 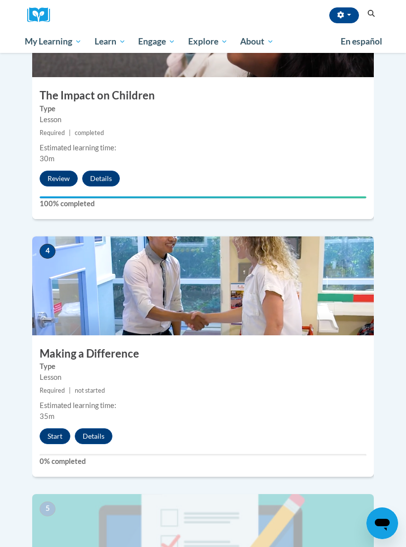 I want to click on span: completed, so click(x=89, y=133).